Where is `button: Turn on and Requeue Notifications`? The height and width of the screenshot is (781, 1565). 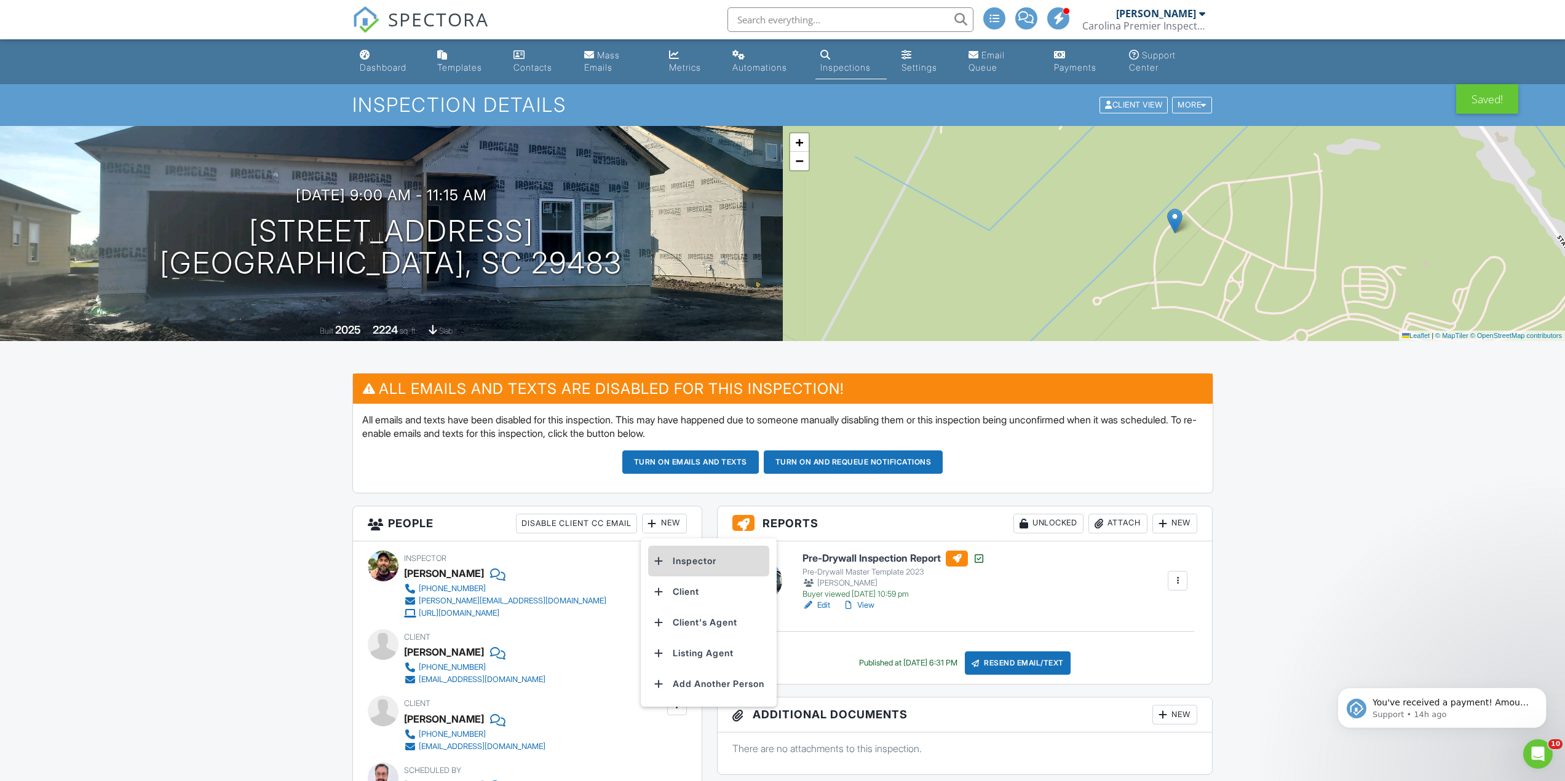
button: Turn on and Requeue Notifications is located at coordinates (853, 462).